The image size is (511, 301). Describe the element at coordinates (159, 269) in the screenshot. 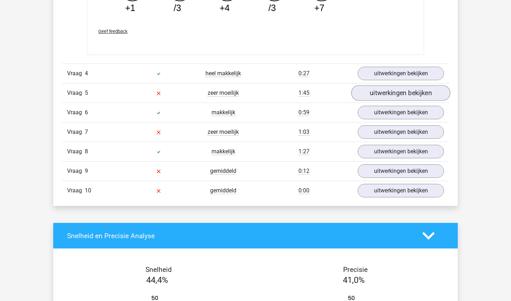

I see `h4: Snelheid` at that location.